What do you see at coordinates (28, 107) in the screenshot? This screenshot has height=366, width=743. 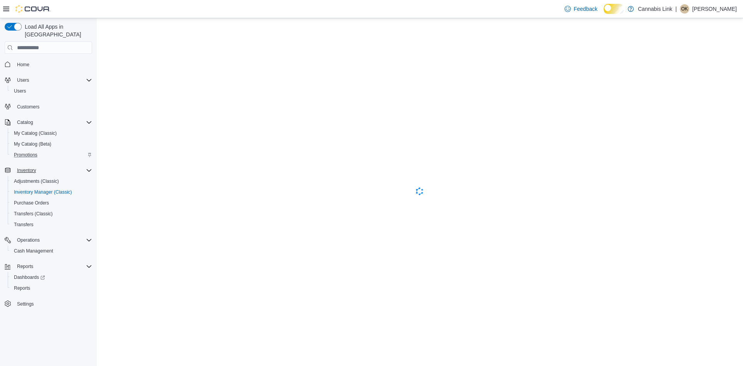 I see `a: Customers` at bounding box center [28, 107].